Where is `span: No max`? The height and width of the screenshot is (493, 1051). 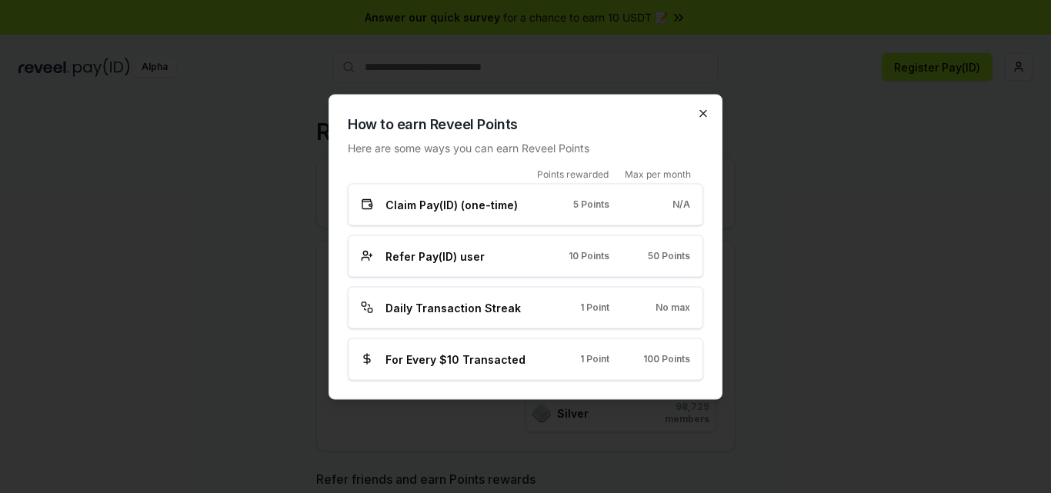 span: No max is located at coordinates (673, 308).